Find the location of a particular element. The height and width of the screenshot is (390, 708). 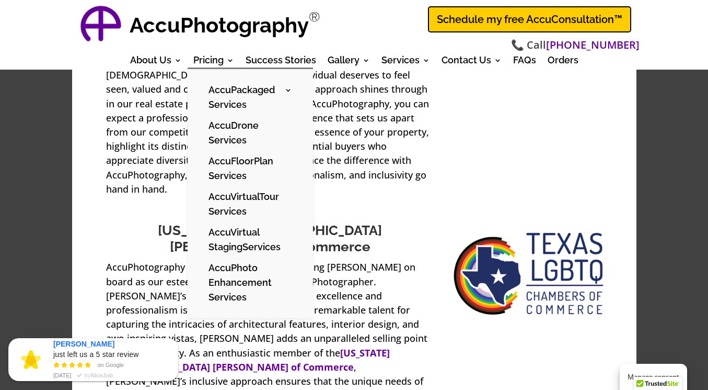

a: Gallery is located at coordinates (349, 62).